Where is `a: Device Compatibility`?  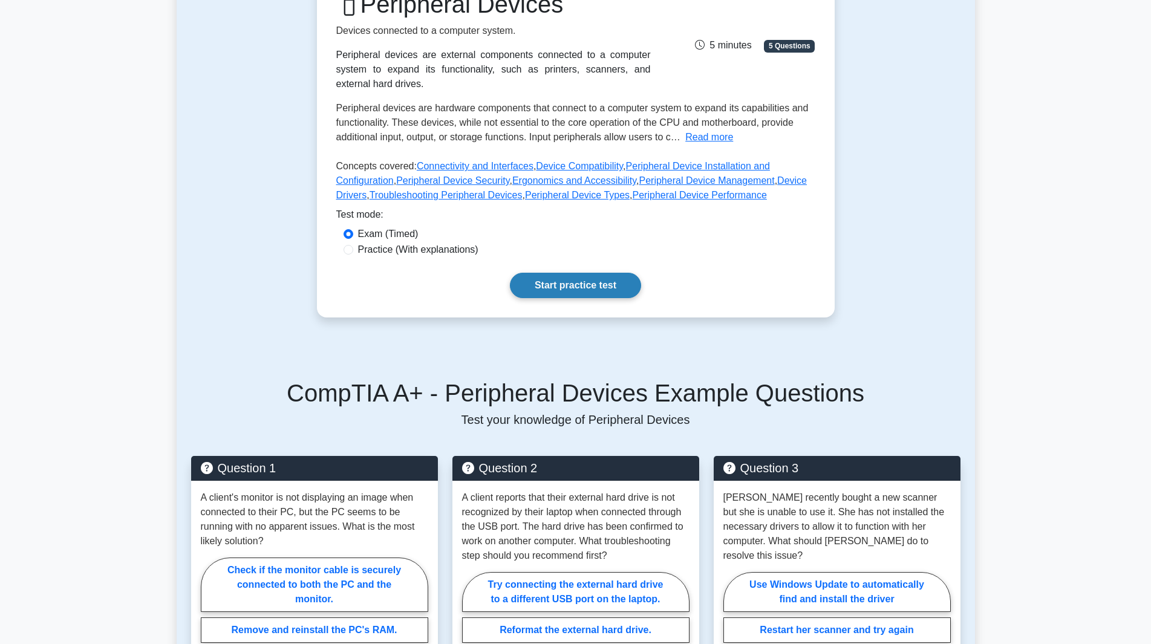
a: Device Compatibility is located at coordinates (579, 166).